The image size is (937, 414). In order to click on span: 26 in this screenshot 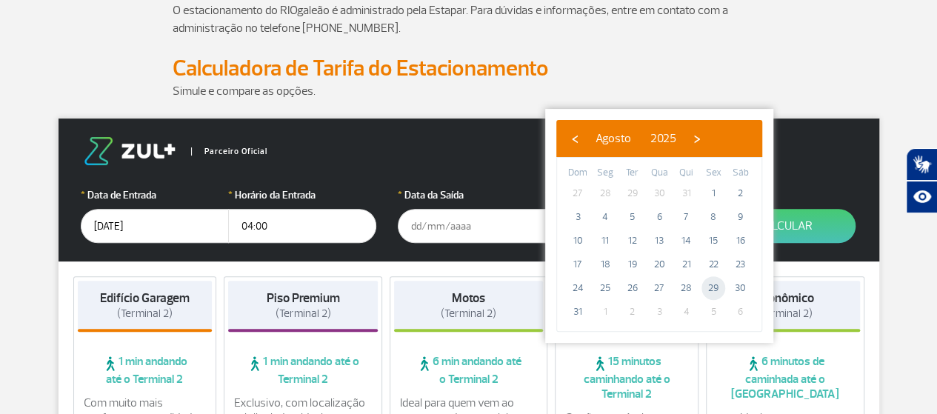, I will do `click(632, 288)`.